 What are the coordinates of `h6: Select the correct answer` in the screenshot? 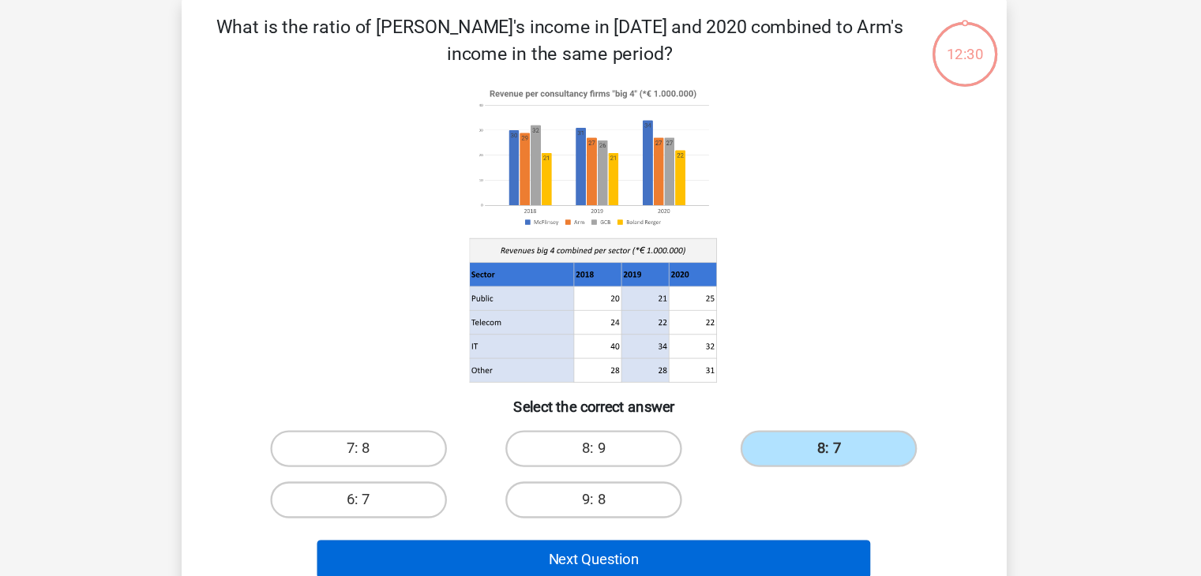 It's located at (601, 419).